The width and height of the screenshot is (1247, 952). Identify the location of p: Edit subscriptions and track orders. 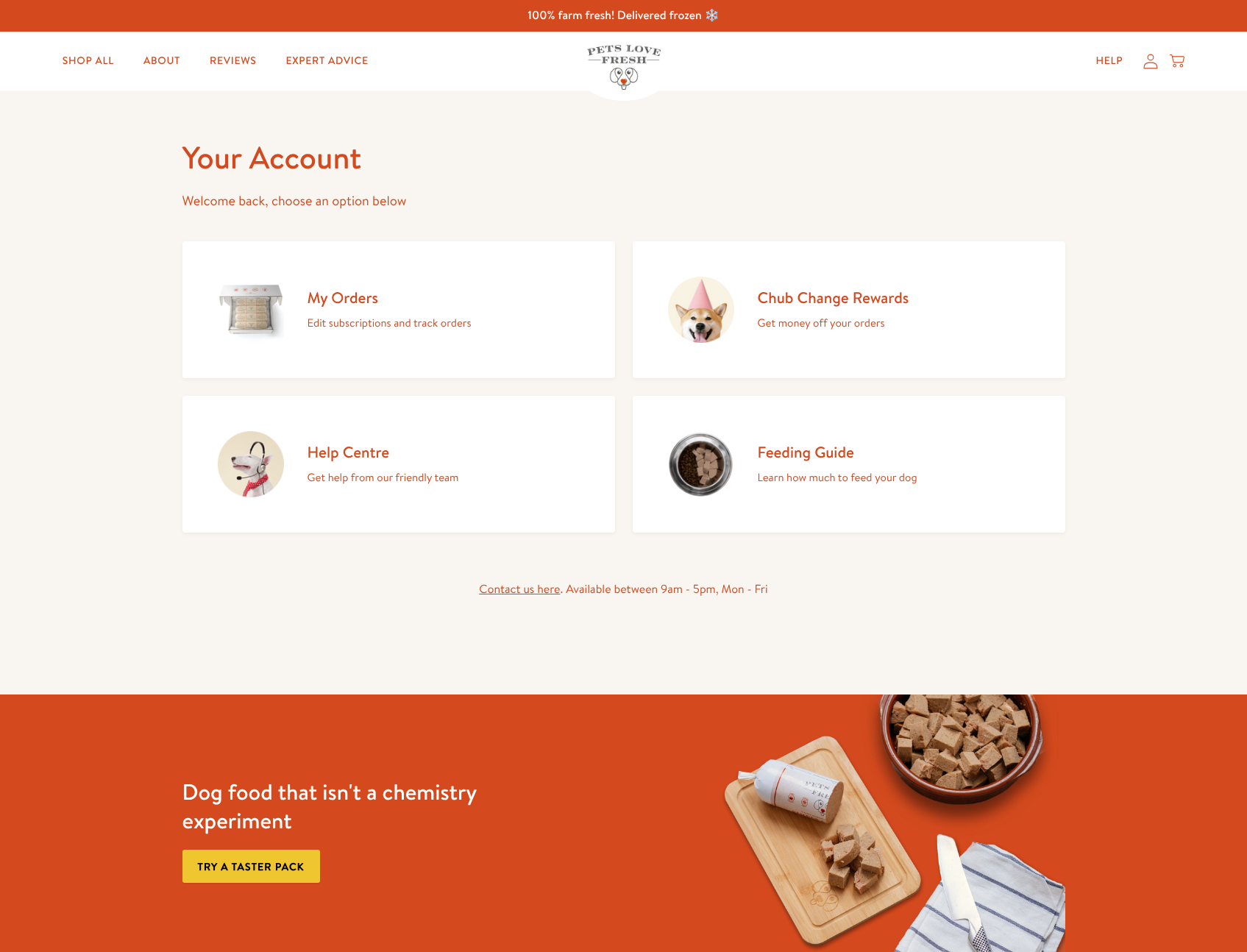
(389, 323).